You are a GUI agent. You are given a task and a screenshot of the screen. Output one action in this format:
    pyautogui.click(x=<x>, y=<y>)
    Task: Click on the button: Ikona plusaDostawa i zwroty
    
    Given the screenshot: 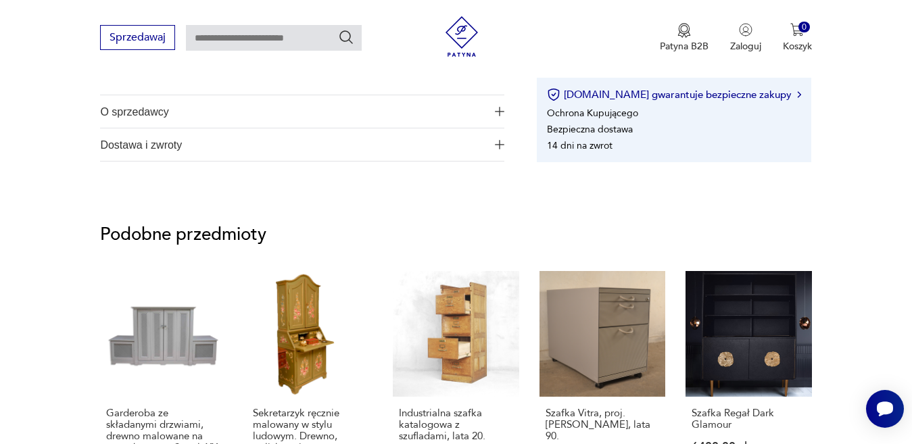 What is the action you would take?
    pyautogui.click(x=302, y=145)
    